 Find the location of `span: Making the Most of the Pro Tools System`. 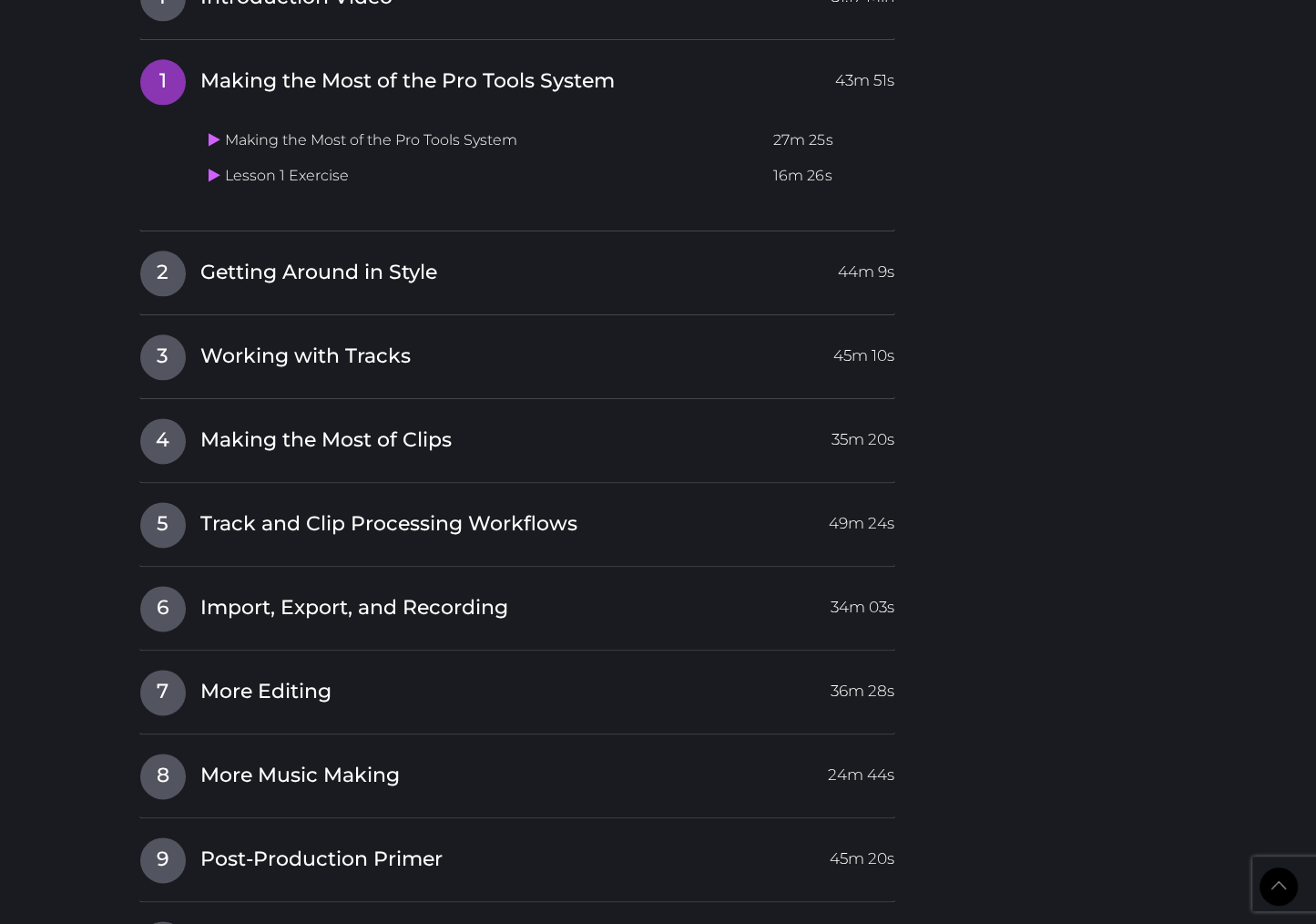

span: Making the Most of the Pro Tools System is located at coordinates (407, 82).